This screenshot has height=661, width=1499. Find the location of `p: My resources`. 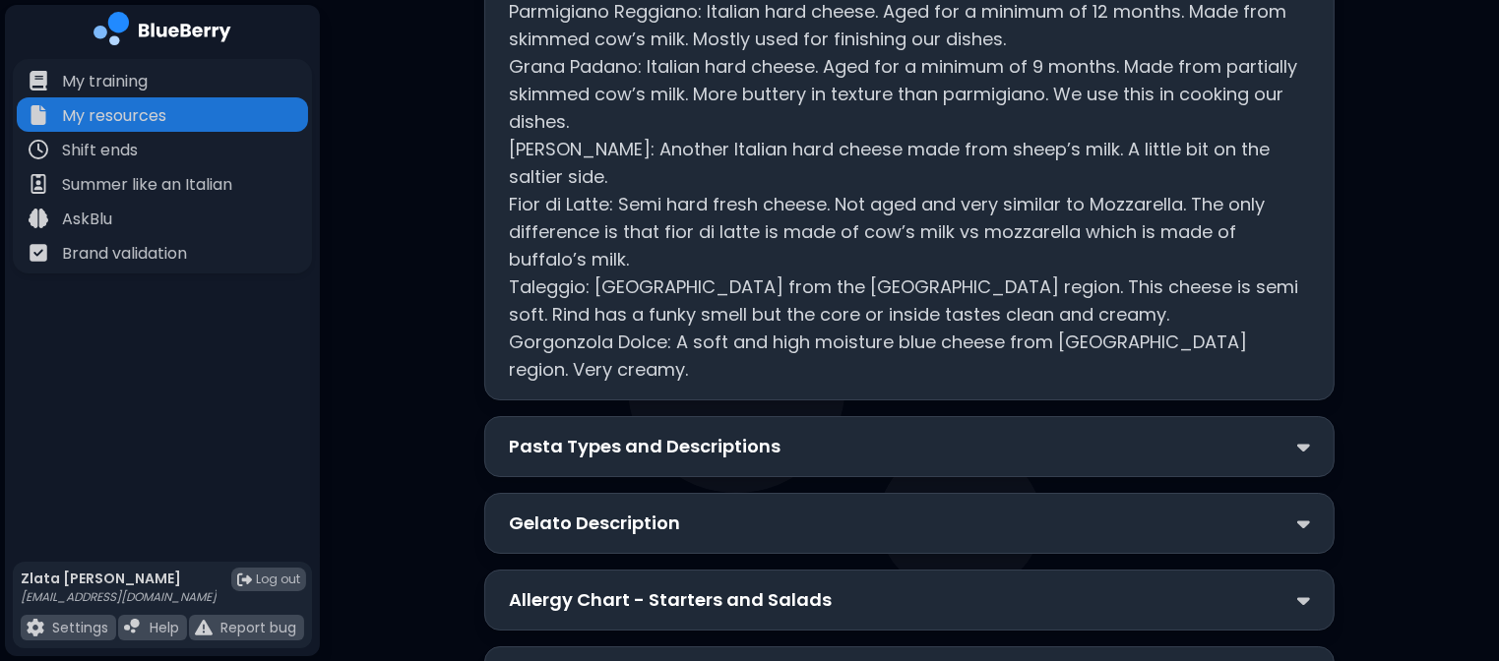

p: My resources is located at coordinates (114, 116).